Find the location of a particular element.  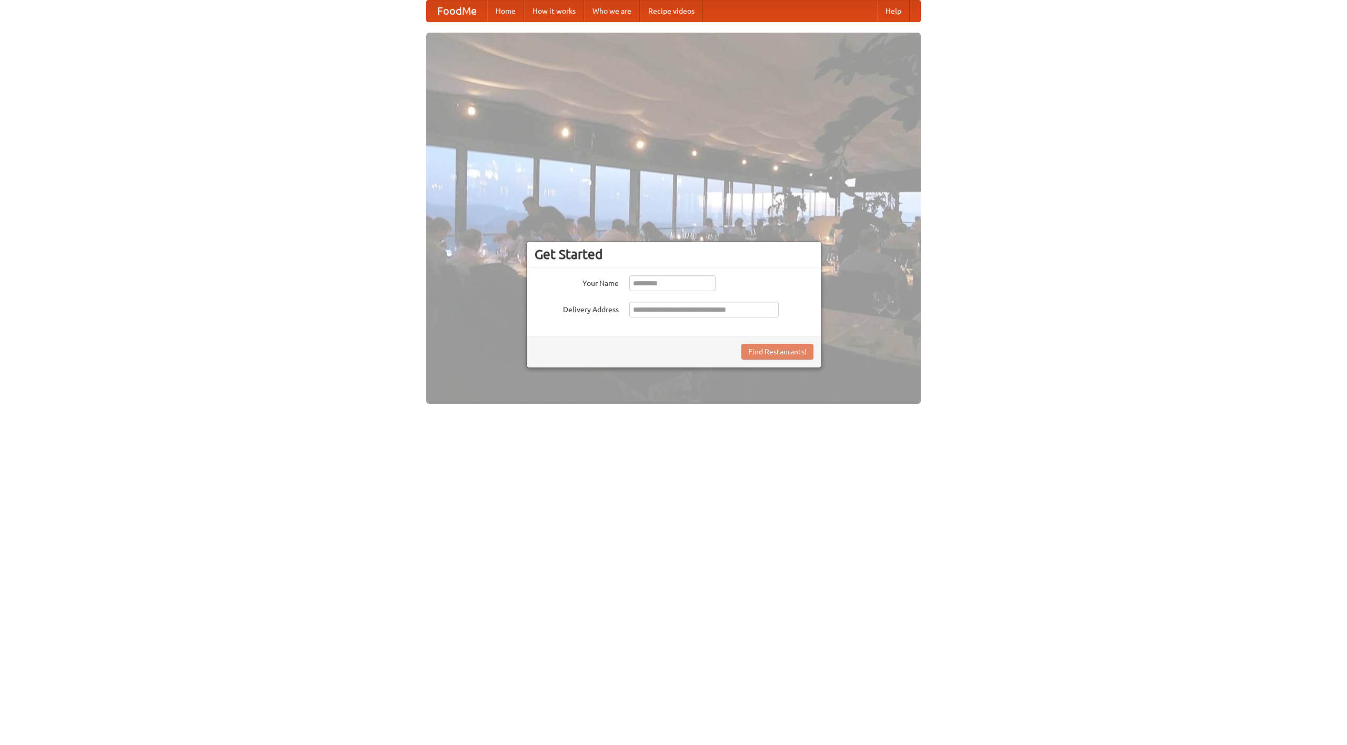

h3: Get Started is located at coordinates (674, 254).